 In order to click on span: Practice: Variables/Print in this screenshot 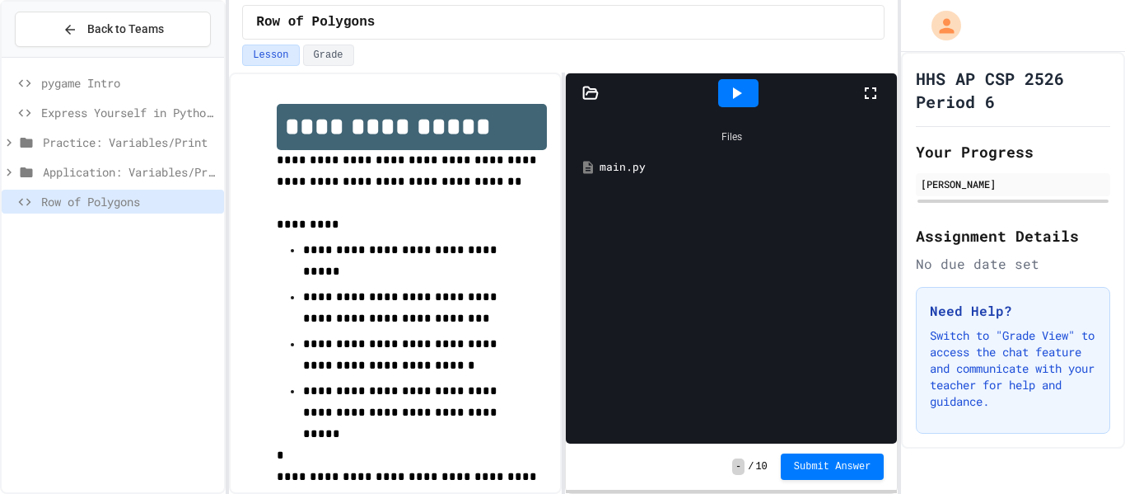, I will do `click(130, 142)`.